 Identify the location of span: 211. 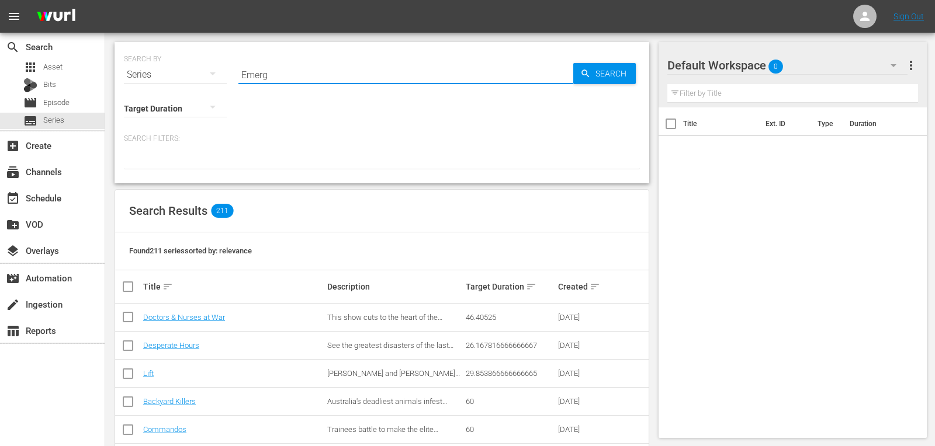
(222, 211).